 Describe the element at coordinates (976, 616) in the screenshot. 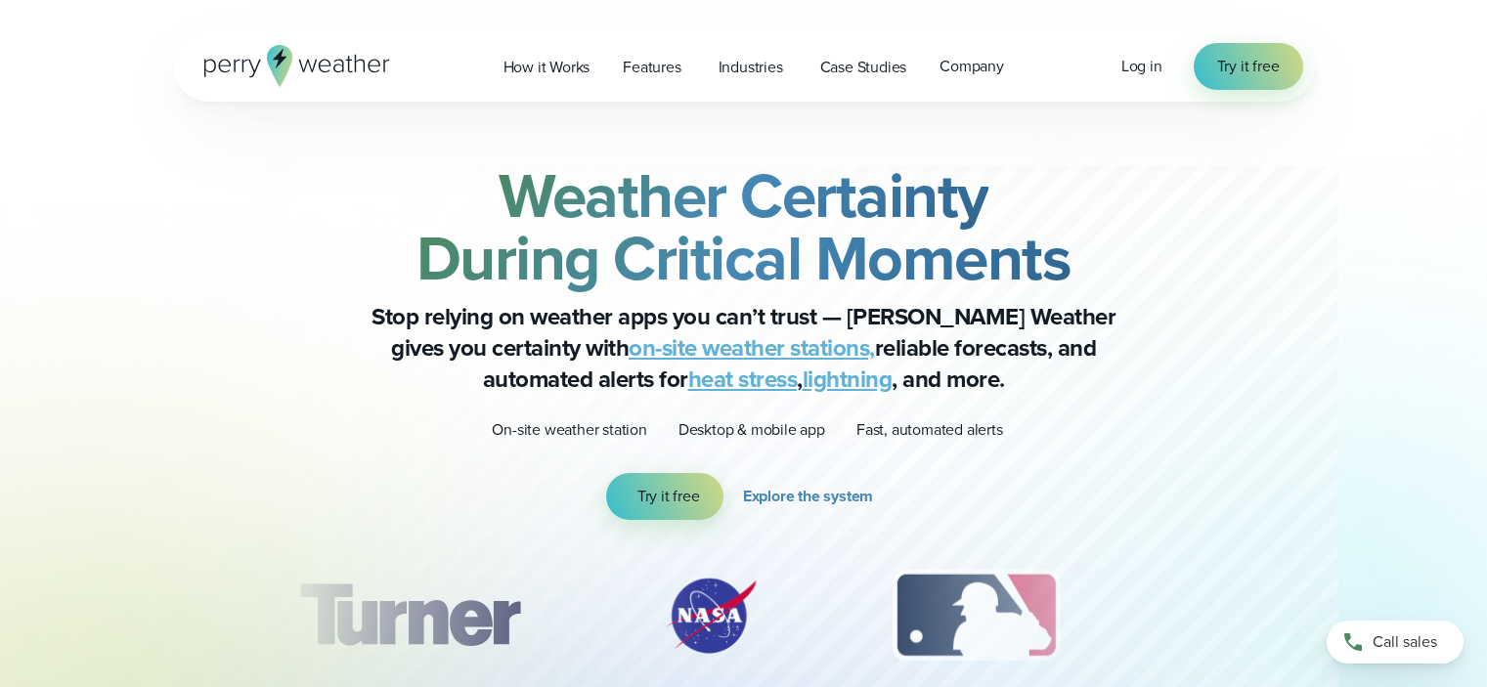

I see `img: MLB.svg` at that location.